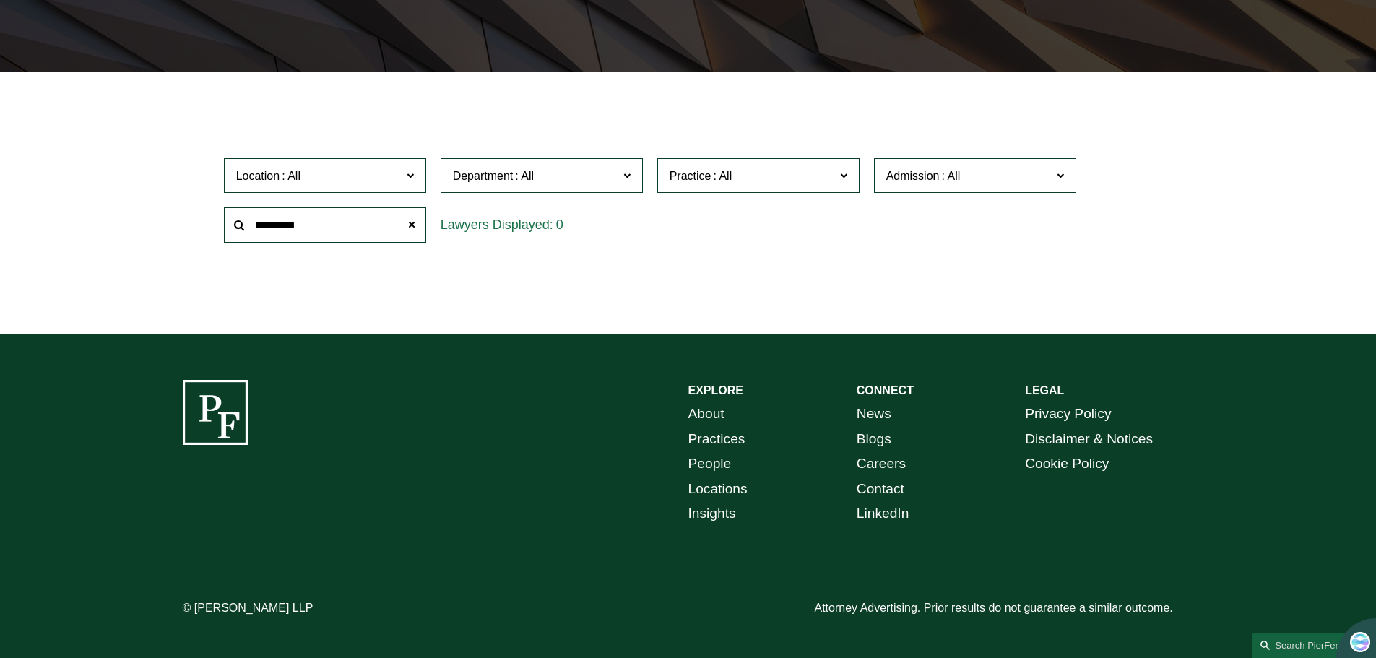  What do you see at coordinates (712, 514) in the screenshot?
I see `a: Insights` at bounding box center [712, 514].